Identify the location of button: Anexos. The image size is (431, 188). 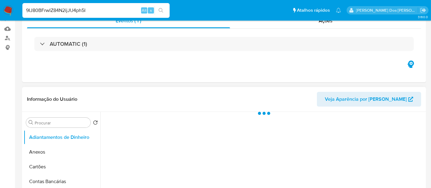
(62, 152).